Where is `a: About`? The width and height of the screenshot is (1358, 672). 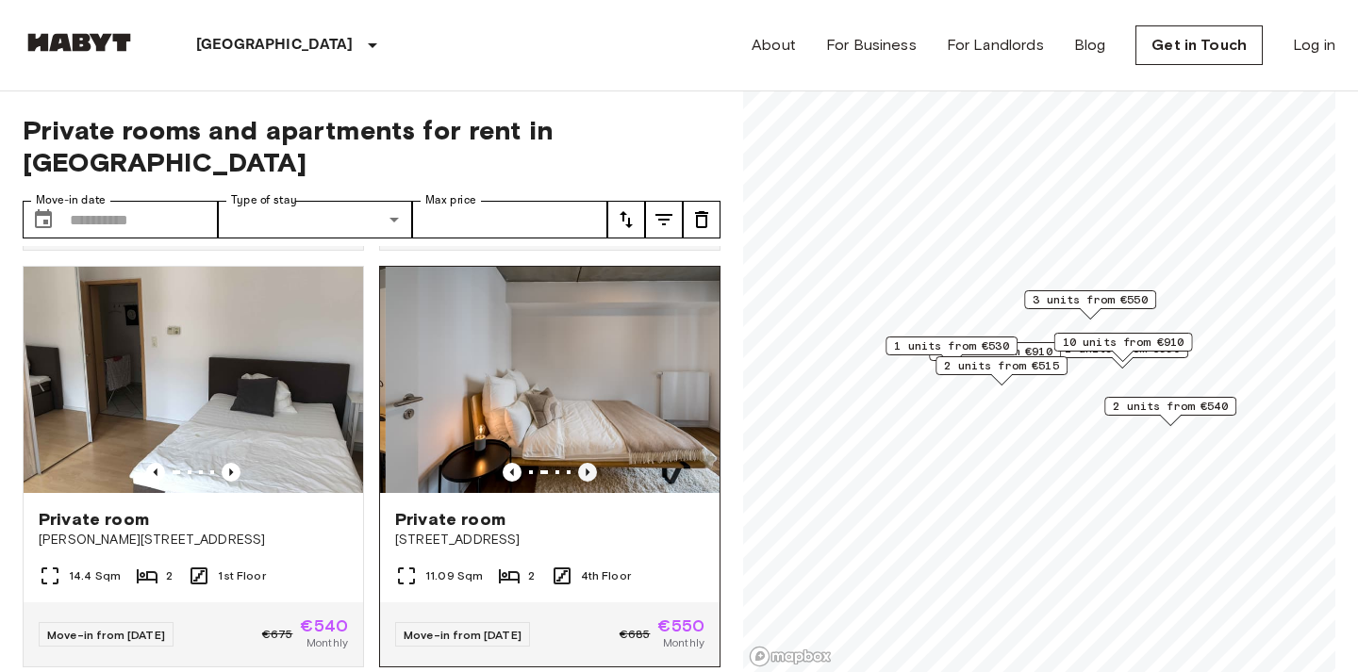 a: About is located at coordinates (773, 45).